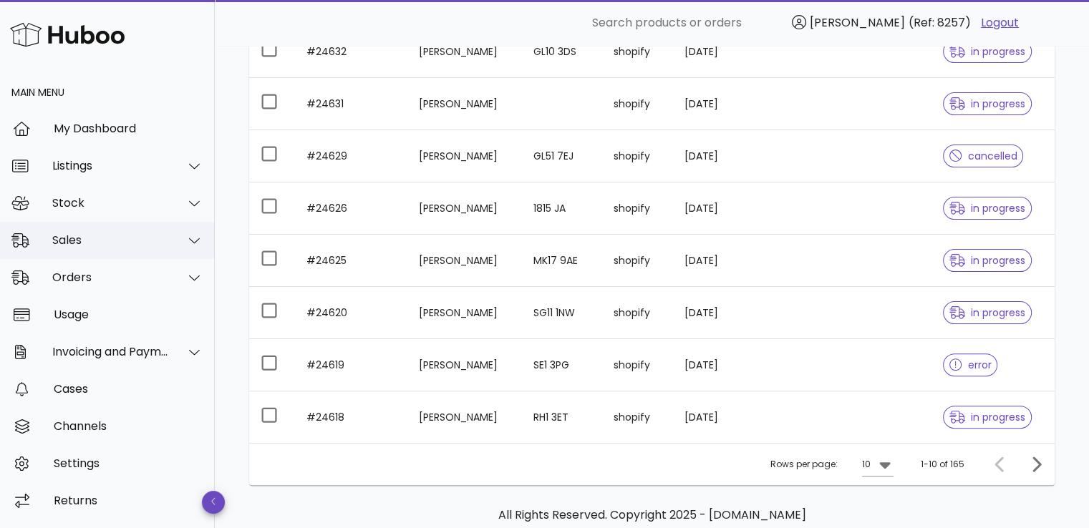 This screenshot has width=1089, height=528. Describe the element at coordinates (562, 313) in the screenshot. I see `td: SG11 1NW` at that location.